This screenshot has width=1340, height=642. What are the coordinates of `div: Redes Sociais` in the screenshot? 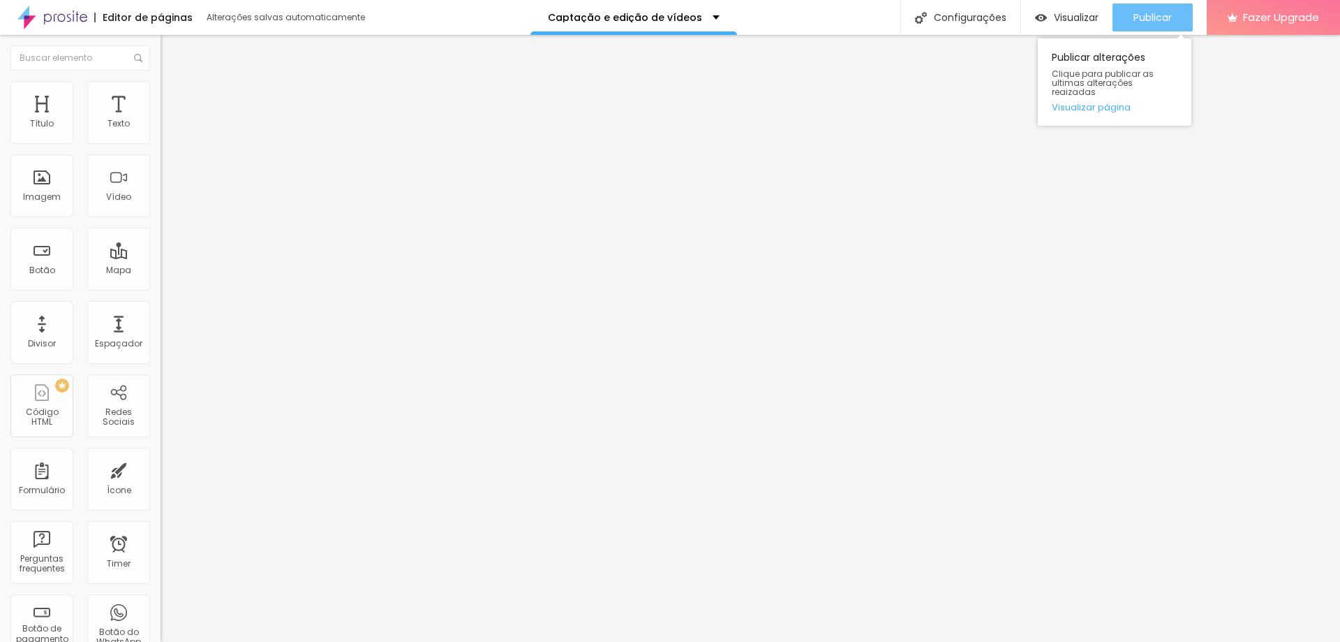 It's located at (118, 417).